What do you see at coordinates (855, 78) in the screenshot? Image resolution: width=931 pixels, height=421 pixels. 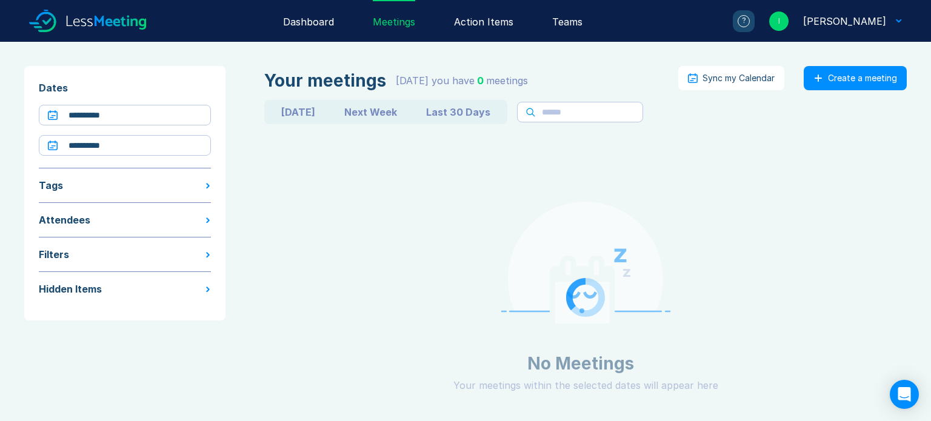 I see `button: Create a meeting` at bounding box center [855, 78].